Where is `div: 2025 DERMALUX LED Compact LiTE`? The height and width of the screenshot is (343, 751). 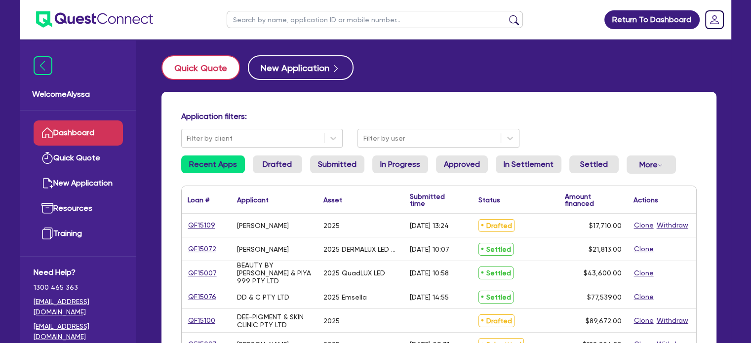 div: 2025 DERMALUX LED Compact LiTE is located at coordinates (360, 249).